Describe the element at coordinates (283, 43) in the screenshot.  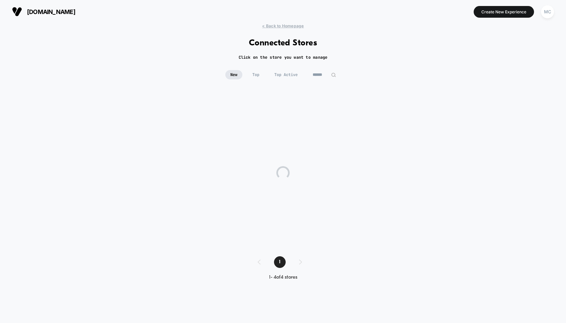
I see `h1: Connected Stores` at that location.